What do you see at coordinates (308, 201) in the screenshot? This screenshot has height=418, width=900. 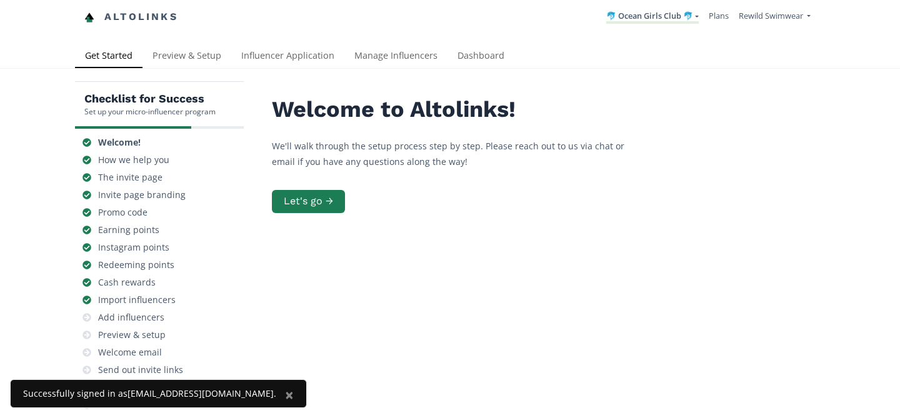 I see `button: Let's go →` at bounding box center [308, 201].